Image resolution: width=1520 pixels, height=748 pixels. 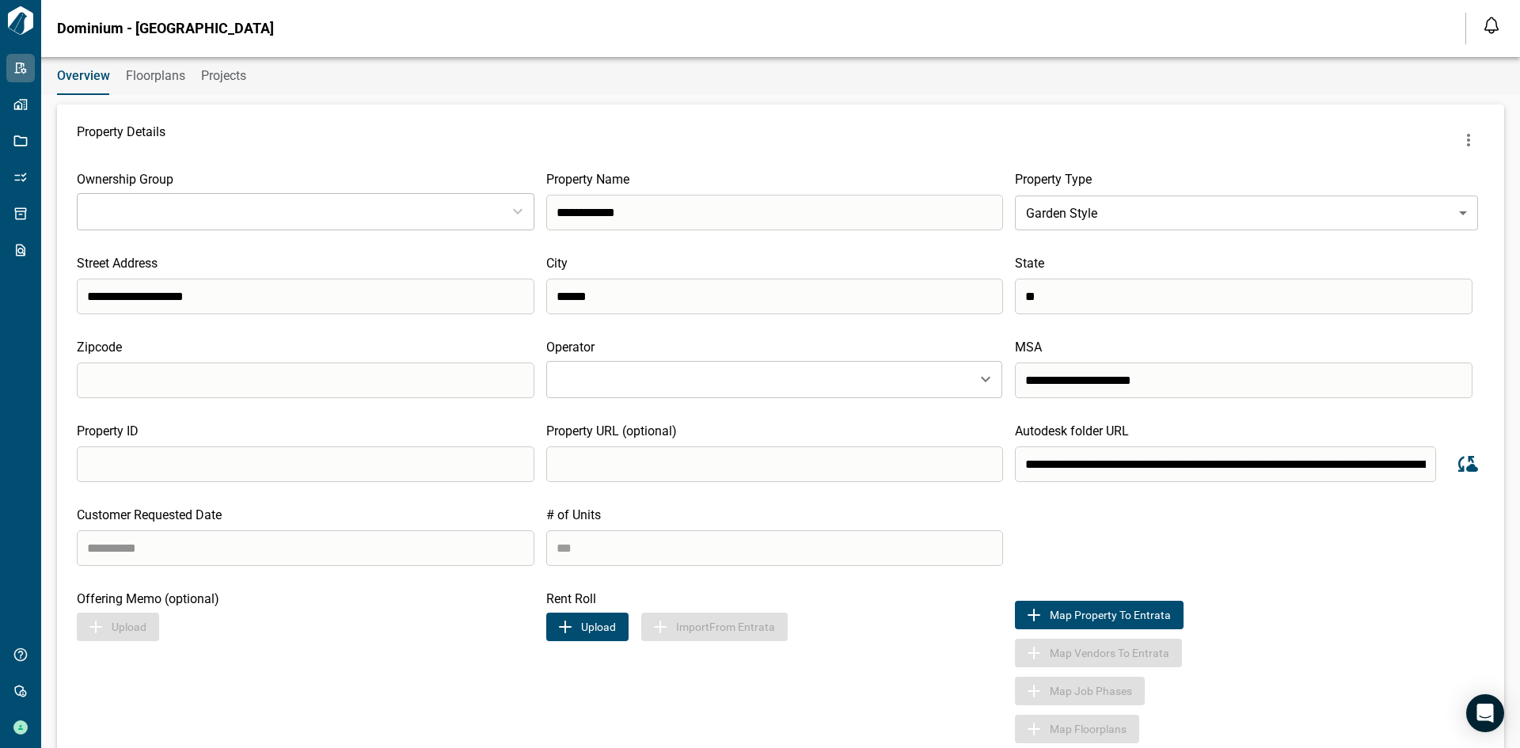 I want to click on span: Property URL (optional), so click(x=611, y=431).